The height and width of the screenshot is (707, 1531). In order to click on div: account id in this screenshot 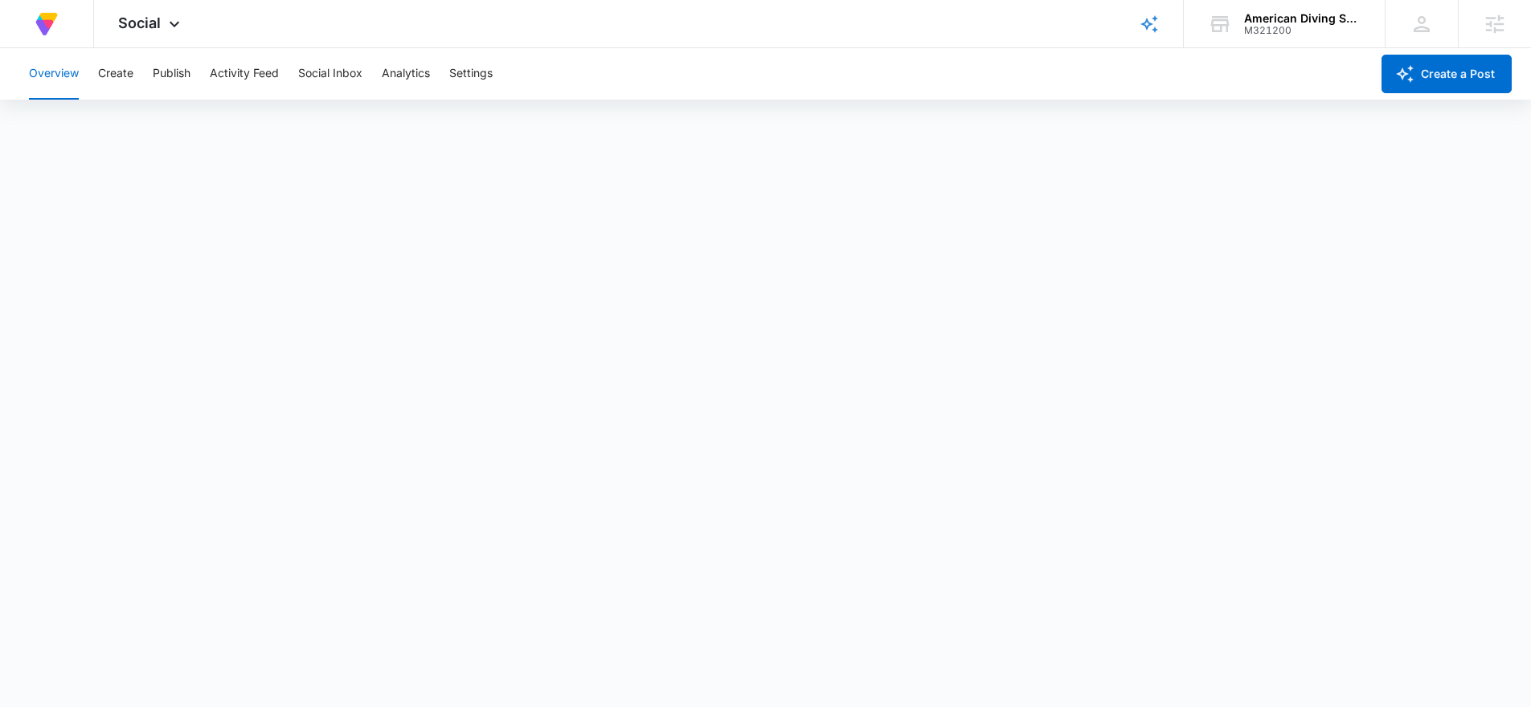, I will do `click(1303, 31)`.